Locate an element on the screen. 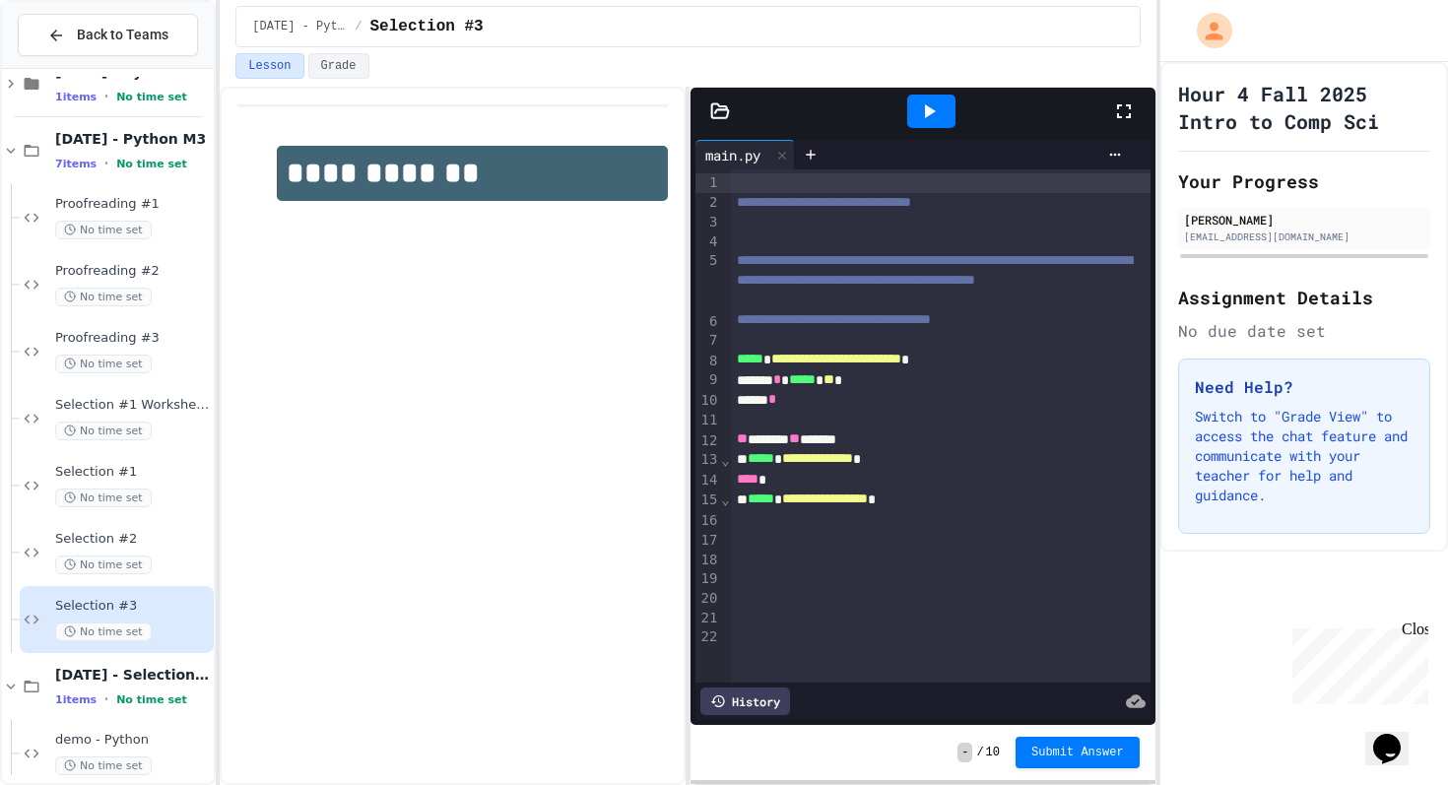  span: Submit Answer is located at coordinates (1077, 752).